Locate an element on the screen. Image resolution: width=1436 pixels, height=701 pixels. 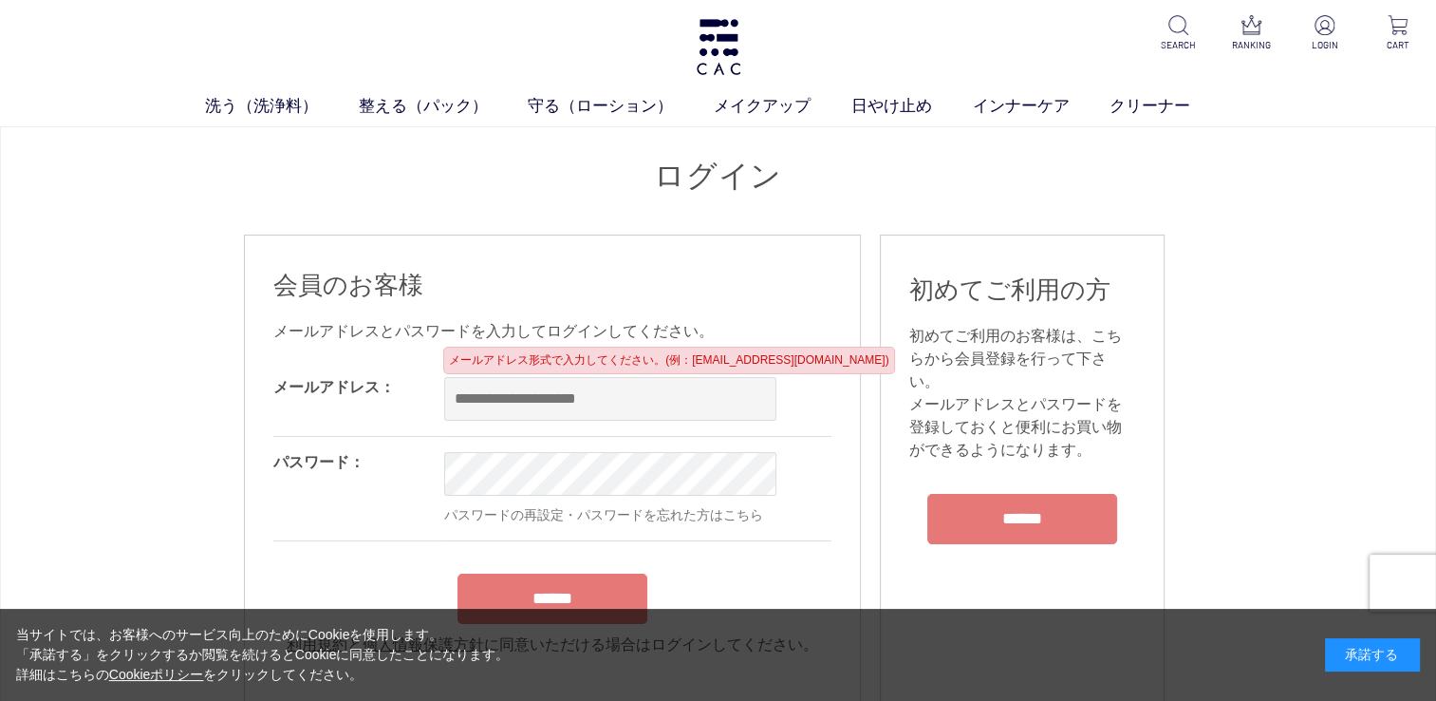
a: クリーナー is located at coordinates (1171, 106).